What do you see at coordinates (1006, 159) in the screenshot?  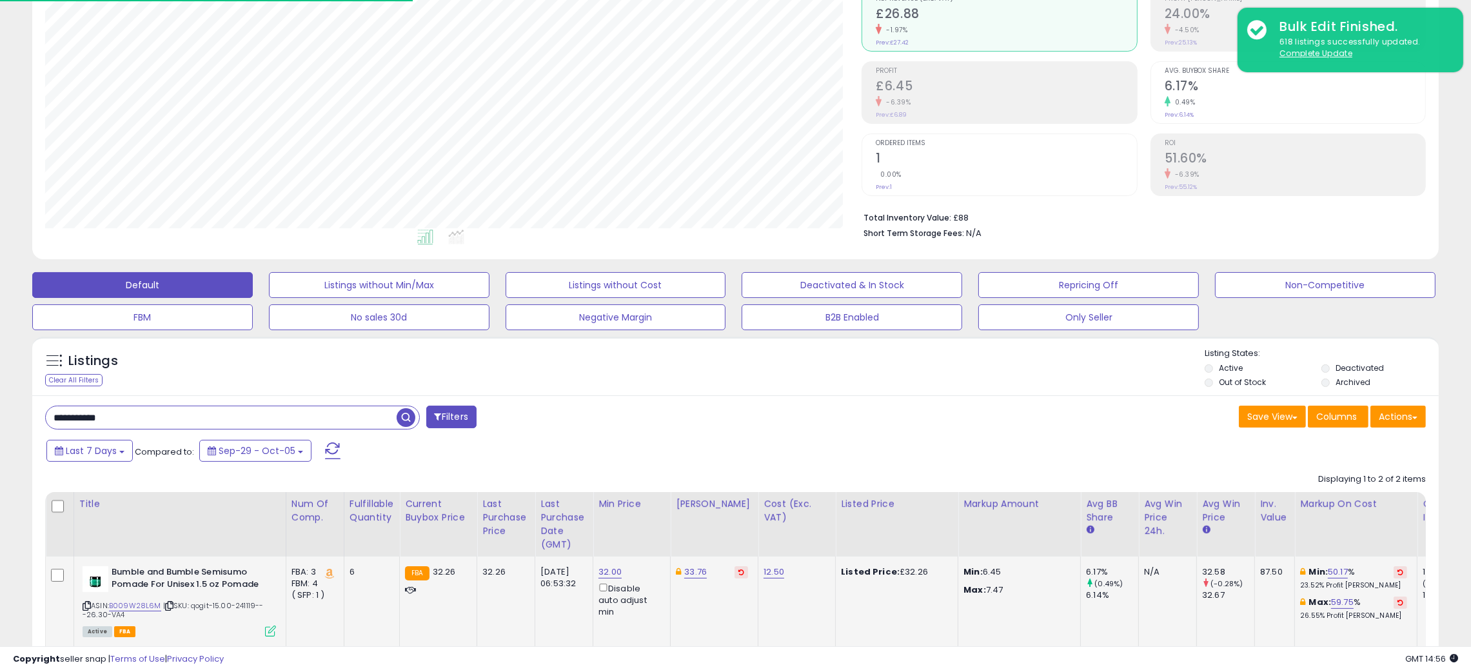 I see `h2: 1` at bounding box center [1006, 159].